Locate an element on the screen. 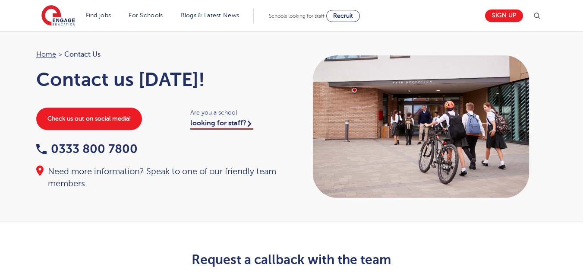  a: 0333 800 7800 is located at coordinates (87, 148).